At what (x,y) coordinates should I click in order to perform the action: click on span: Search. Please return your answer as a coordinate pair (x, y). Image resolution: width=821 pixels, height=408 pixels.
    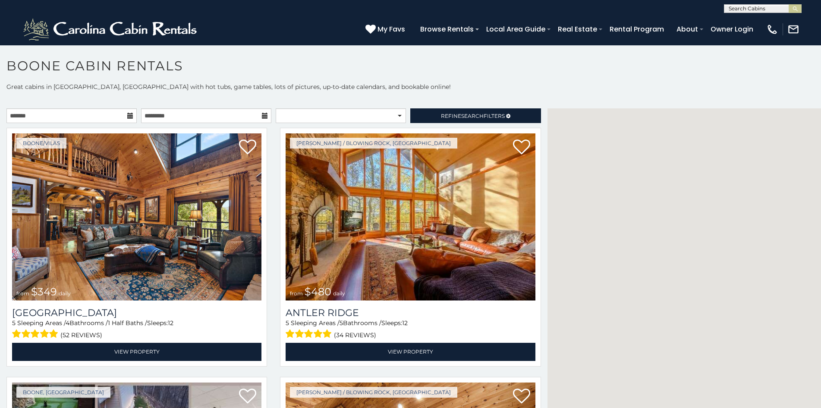
    Looking at the image, I should click on (473, 116).